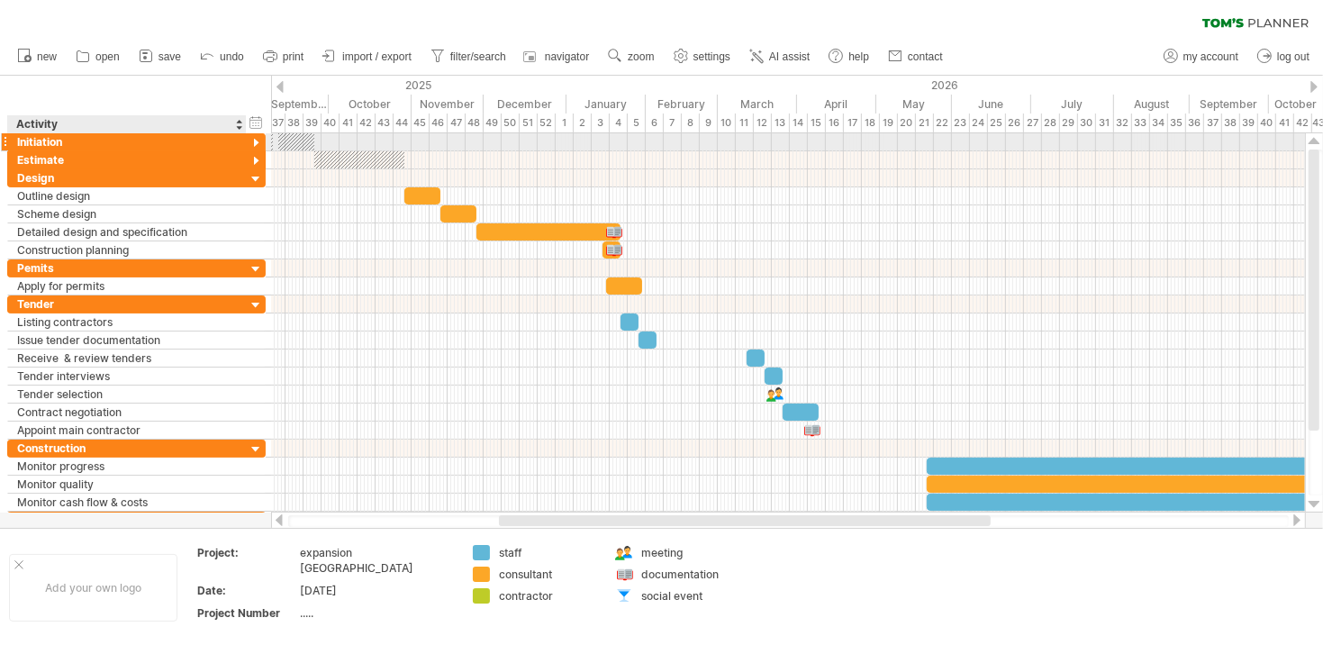 Image resolution: width=1323 pixels, height=645 pixels. What do you see at coordinates (127, 502) in the screenshot?
I see `div: Monitor cash flow & costs` at bounding box center [127, 502].